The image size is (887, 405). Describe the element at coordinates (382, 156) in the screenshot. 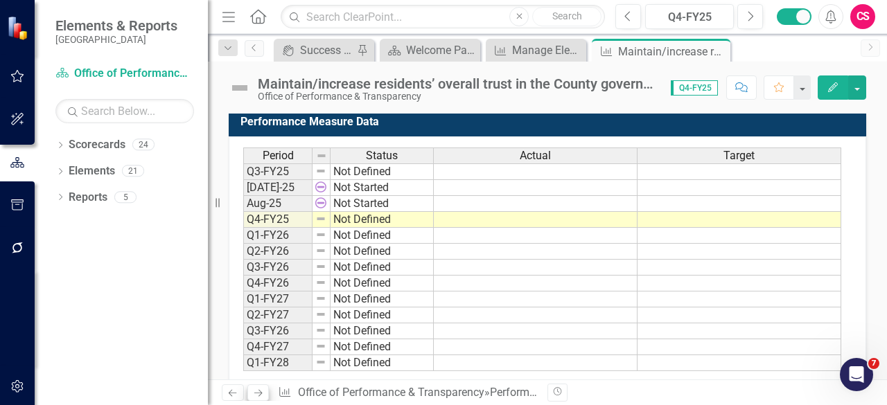

I see `span: Status` at that location.